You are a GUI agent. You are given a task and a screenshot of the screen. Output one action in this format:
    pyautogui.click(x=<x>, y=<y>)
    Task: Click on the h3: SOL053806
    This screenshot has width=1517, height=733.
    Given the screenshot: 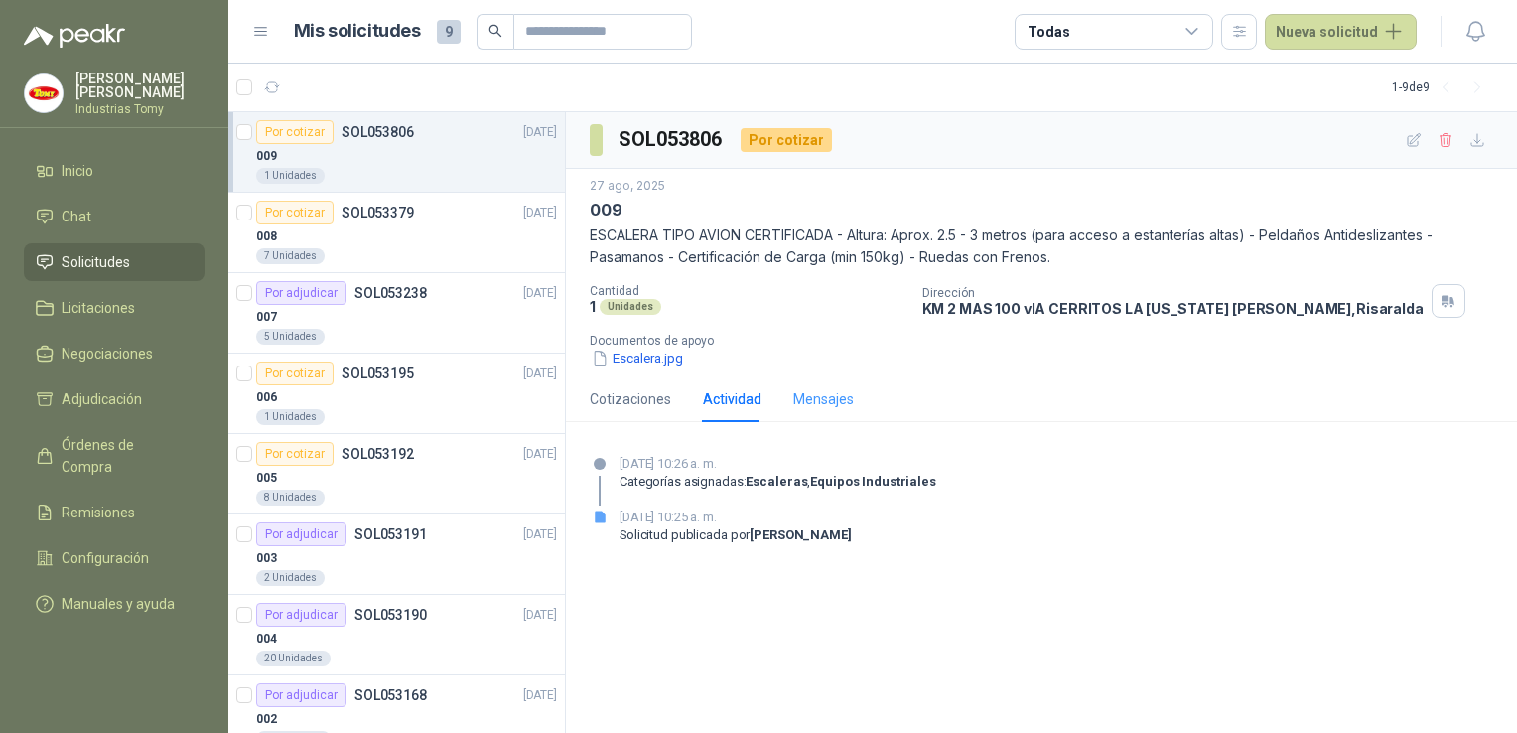 What is the action you would take?
    pyautogui.click(x=671, y=139)
    